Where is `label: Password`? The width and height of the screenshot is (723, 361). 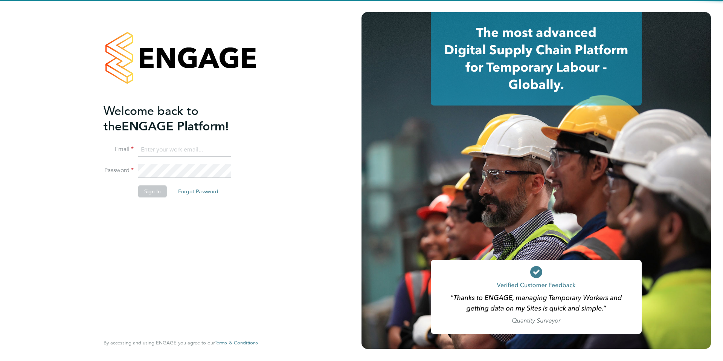
label: Password is located at coordinates (119, 170).